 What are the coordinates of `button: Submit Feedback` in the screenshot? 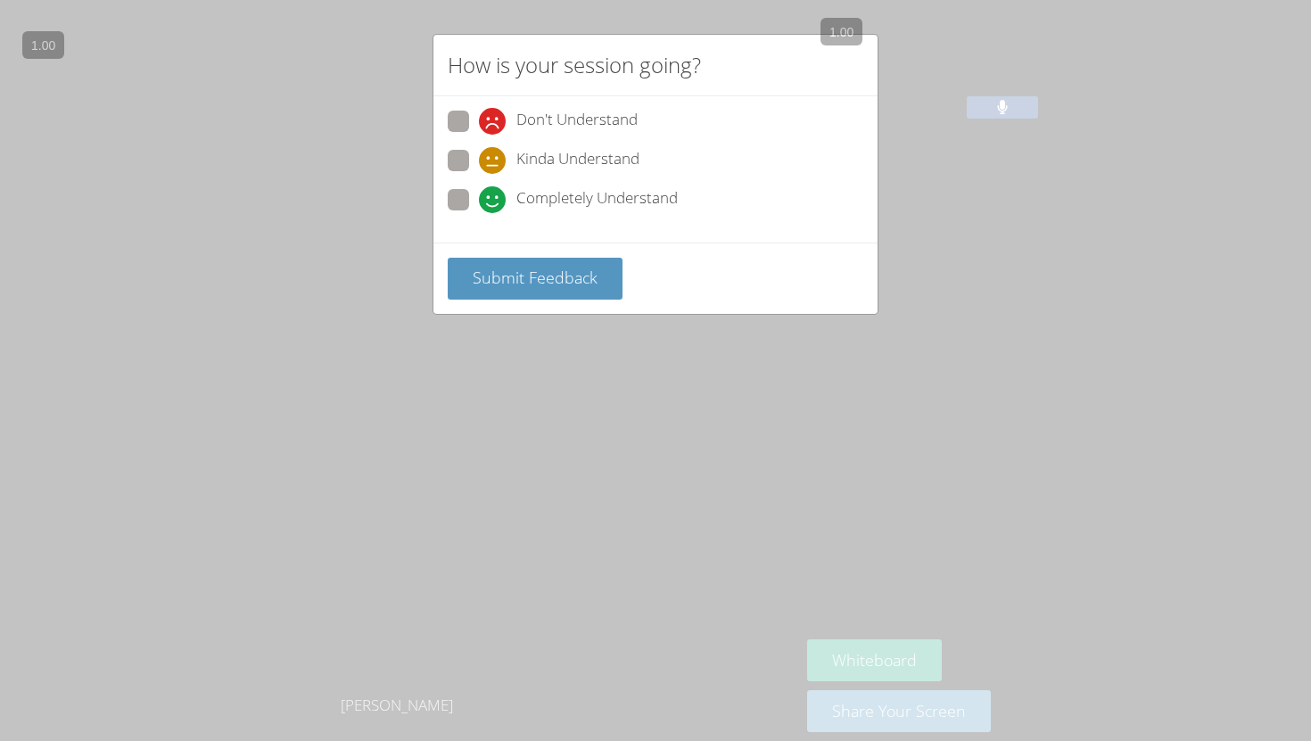 It's located at (535, 278).